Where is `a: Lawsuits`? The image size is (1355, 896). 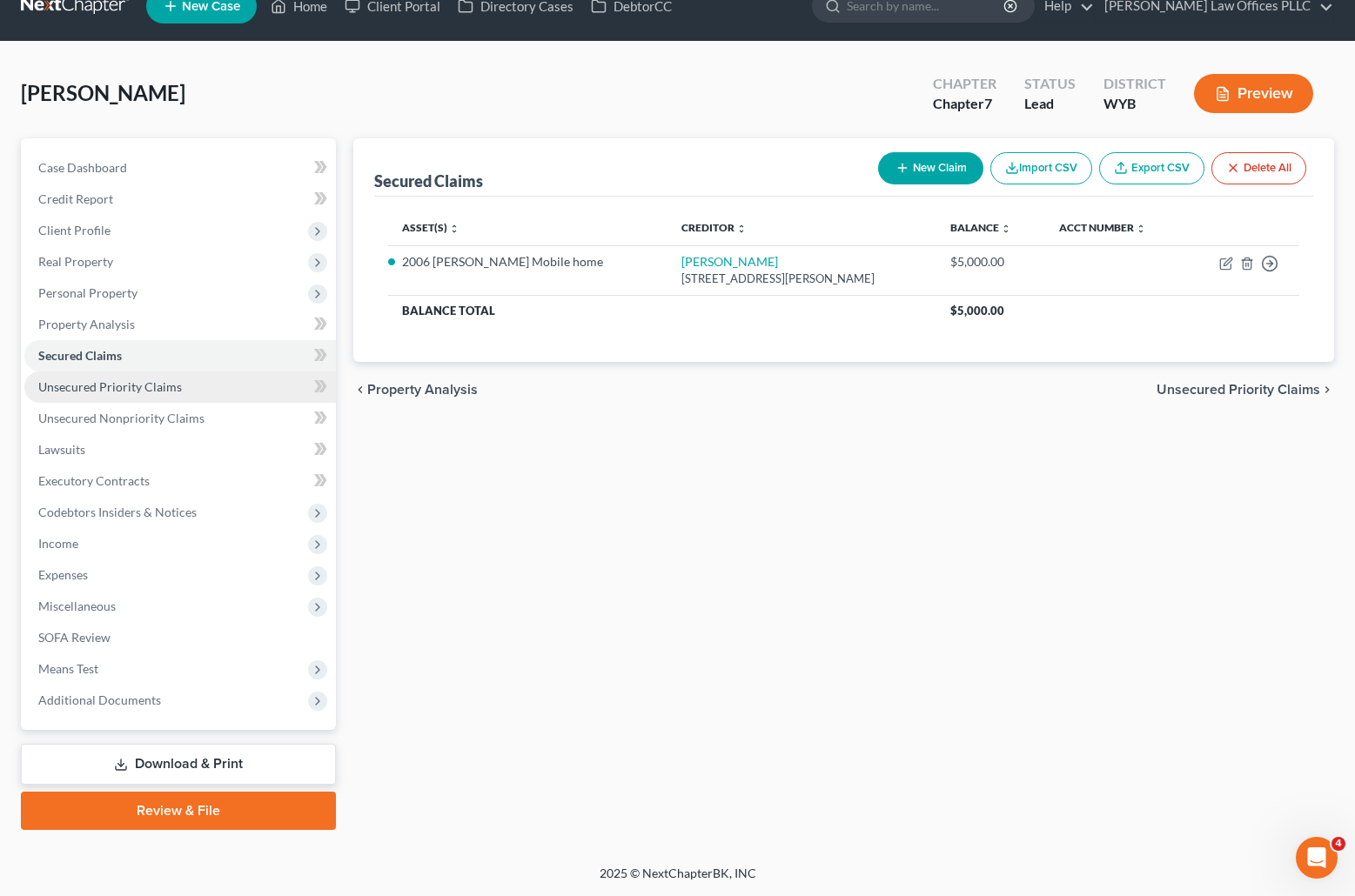 a: Lawsuits is located at coordinates (180, 450).